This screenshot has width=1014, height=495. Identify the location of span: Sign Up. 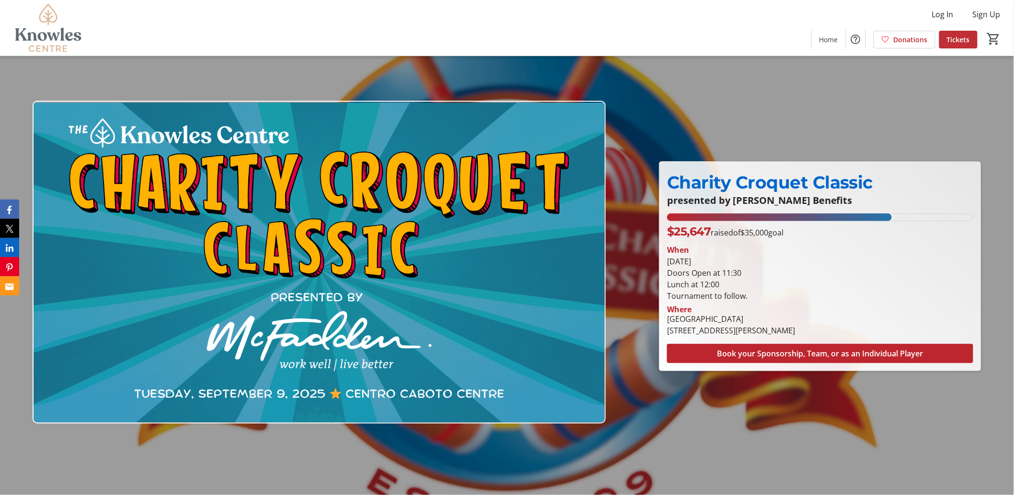
(987, 14).